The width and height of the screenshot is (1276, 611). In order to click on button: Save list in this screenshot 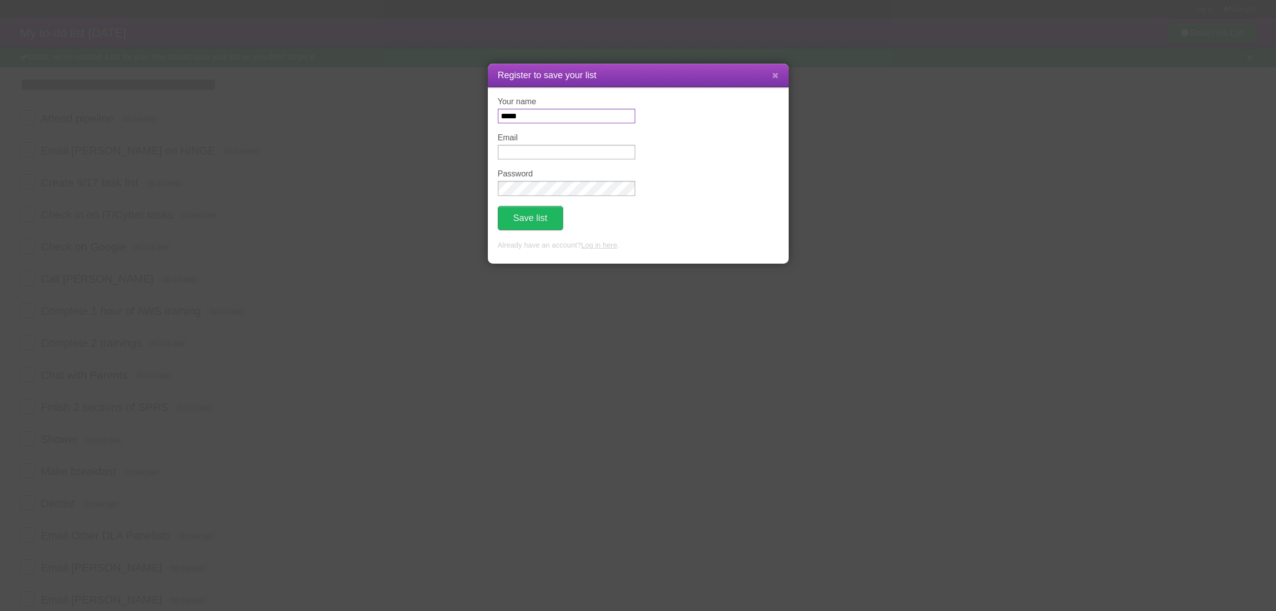, I will do `click(531, 218)`.